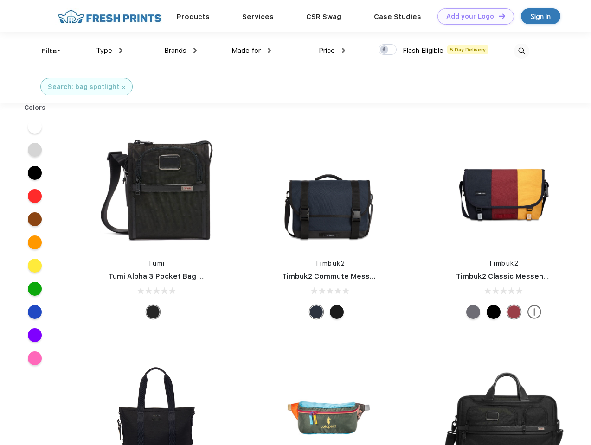 This screenshot has width=591, height=445. I want to click on div: Search: bag spotlight, so click(83, 87).